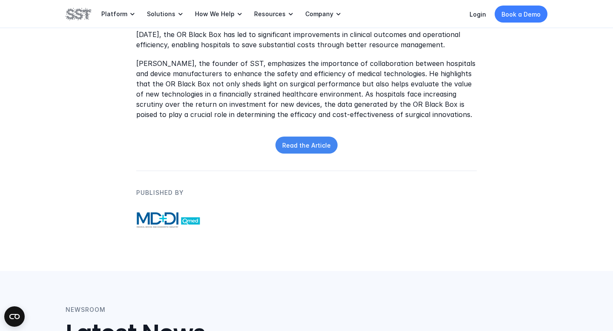 This screenshot has width=613, height=331. What do you see at coordinates (78, 14) in the screenshot?
I see `a: SST logo` at bounding box center [78, 14].